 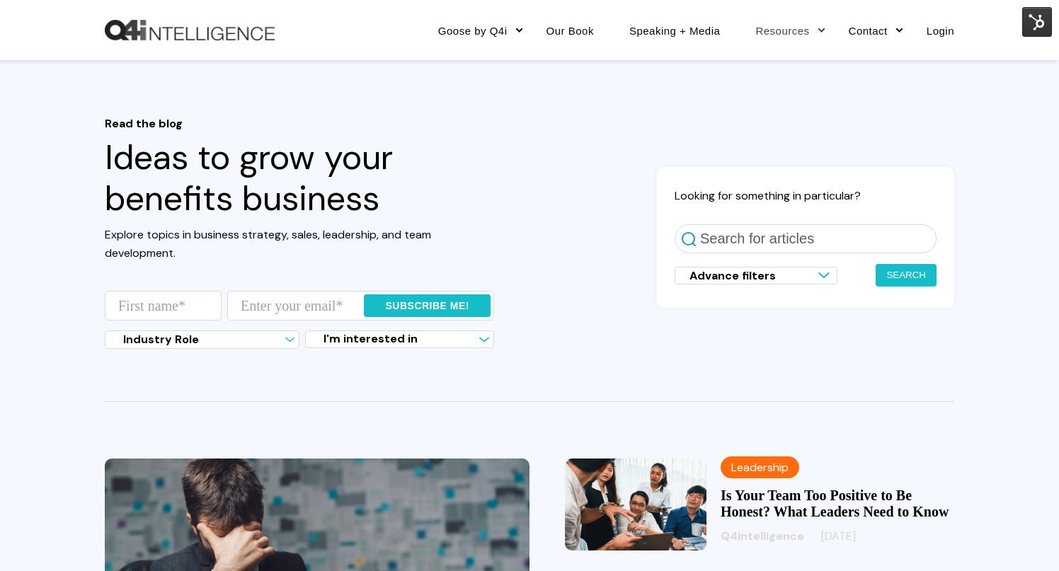 I want to click on img: HubSpot Tools Menu Toggle, so click(x=1037, y=22).